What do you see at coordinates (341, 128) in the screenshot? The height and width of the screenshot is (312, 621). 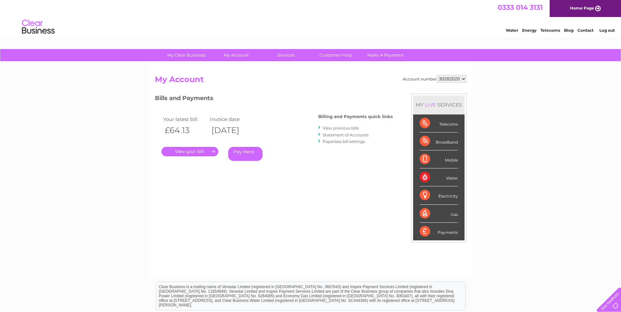 I see `a: View previous bills` at bounding box center [341, 128].